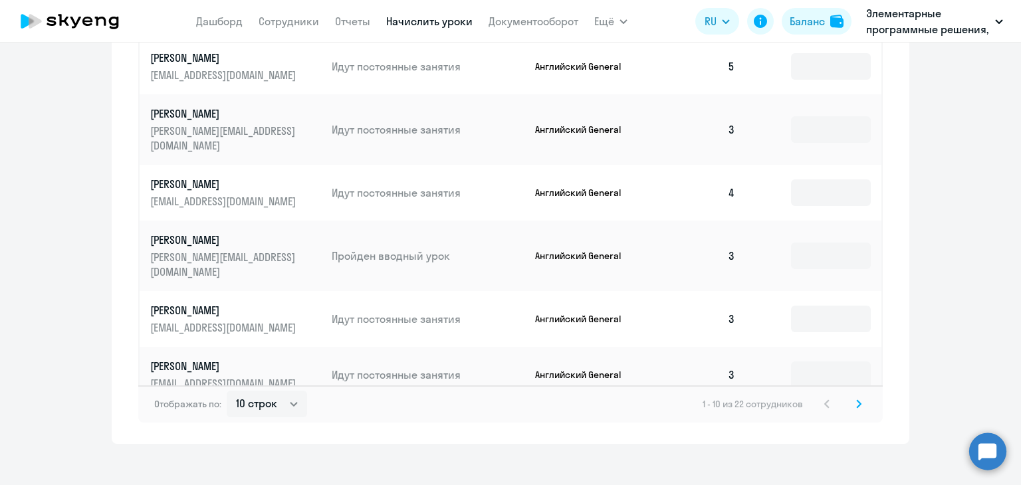 The height and width of the screenshot is (485, 1021). Describe the element at coordinates (816, 21) in the screenshot. I see `button: Балансbalance` at that location.